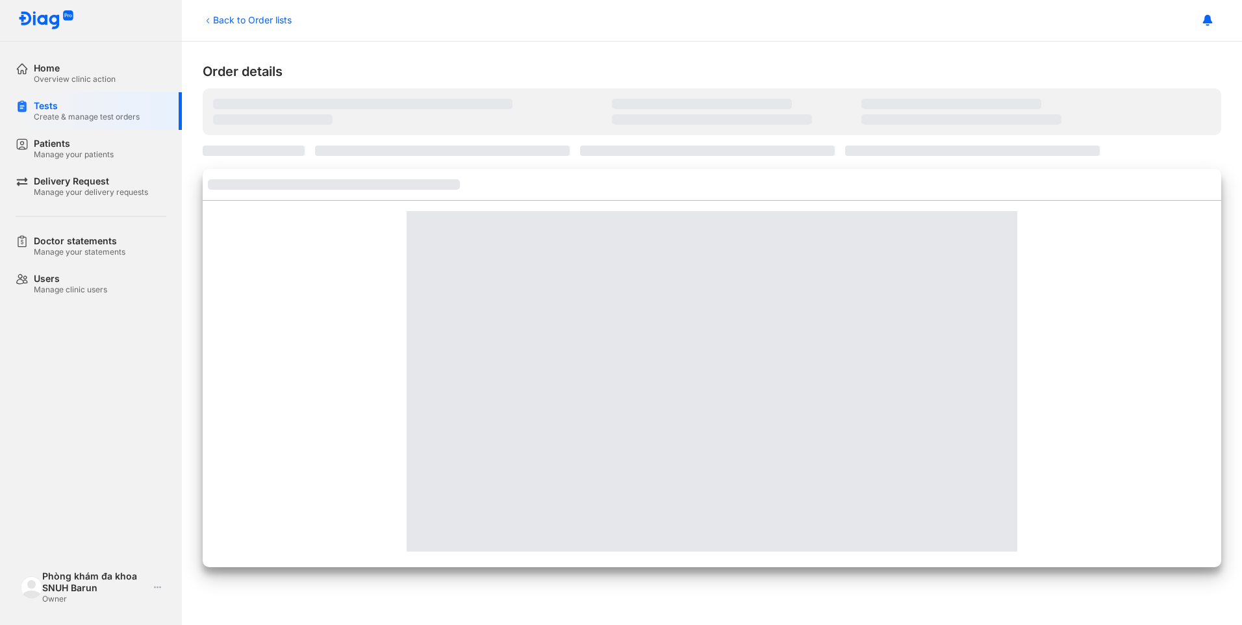 The width and height of the screenshot is (1242, 625). I want to click on div: Delivery Request, so click(91, 181).